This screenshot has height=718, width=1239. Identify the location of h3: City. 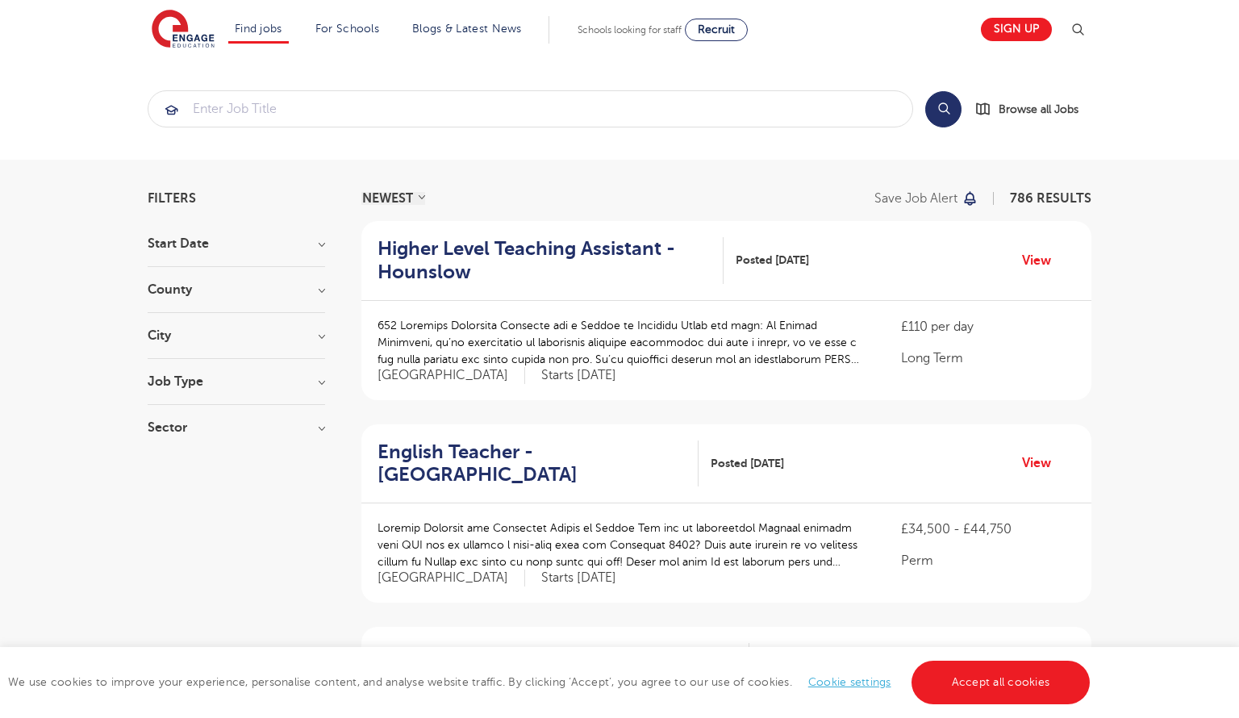
(236, 336).